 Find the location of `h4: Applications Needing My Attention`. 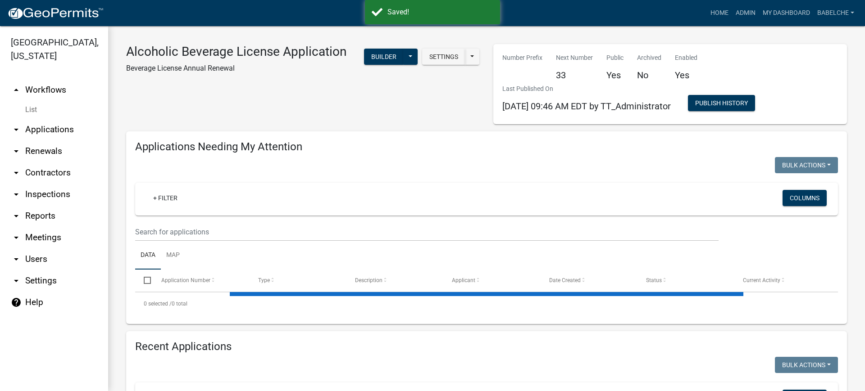

h4: Applications Needing My Attention is located at coordinates (486, 147).